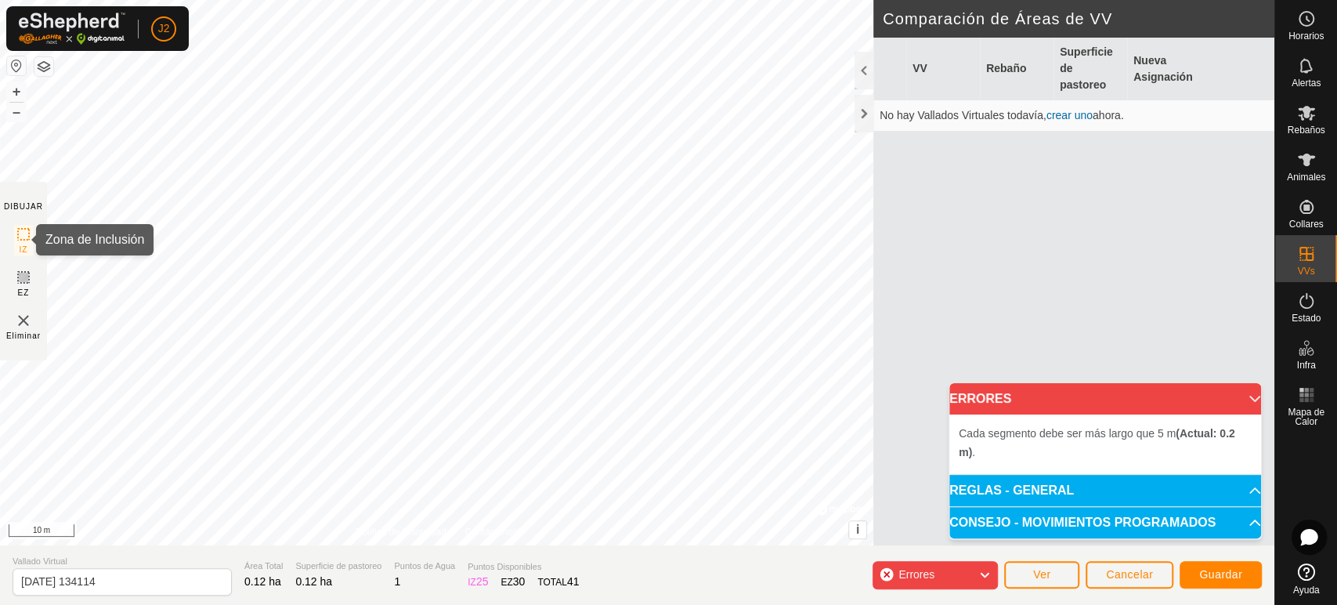 The image size is (1337, 605). Describe the element at coordinates (1306, 417) in the screenshot. I see `span: Mapa de Calor` at that location.